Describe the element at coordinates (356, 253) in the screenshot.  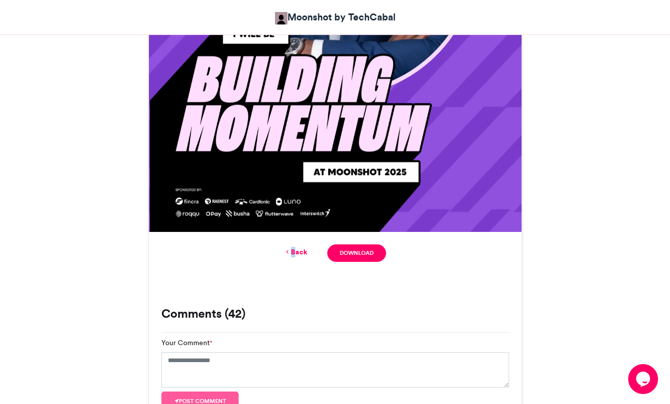
I see `a: Download` at that location.